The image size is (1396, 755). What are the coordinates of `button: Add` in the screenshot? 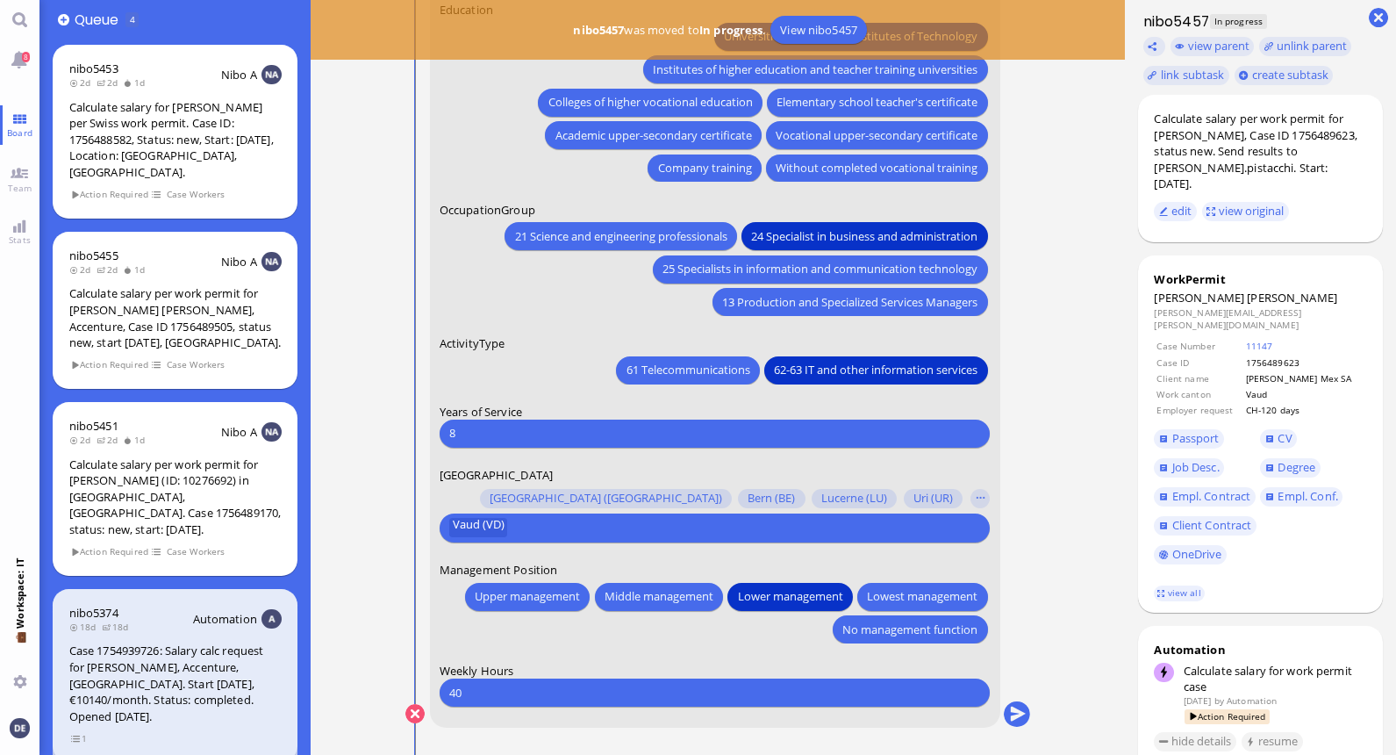 It's located at (63, 19).